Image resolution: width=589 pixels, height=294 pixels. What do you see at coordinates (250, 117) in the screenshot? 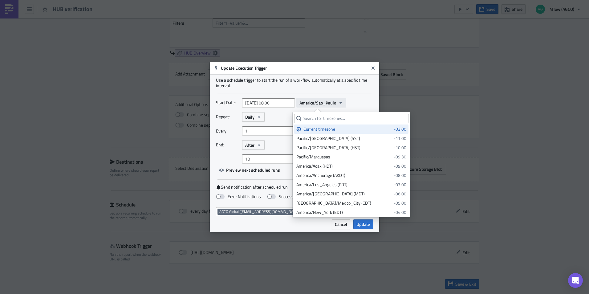
I see `span: Daily` at bounding box center [250, 117].